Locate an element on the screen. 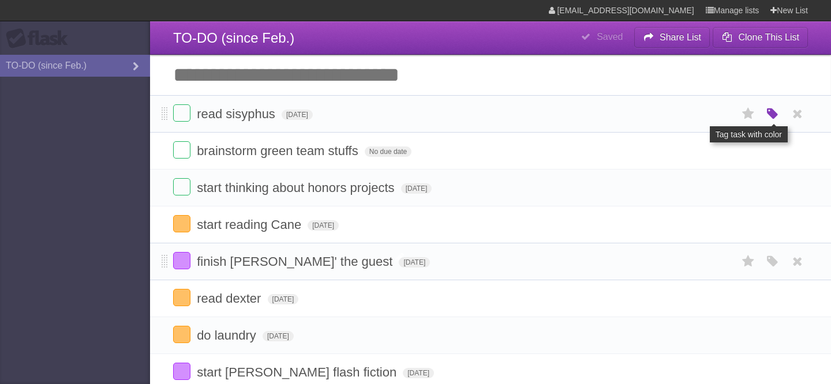 The image size is (831, 384). span: do laundry is located at coordinates (228, 335).